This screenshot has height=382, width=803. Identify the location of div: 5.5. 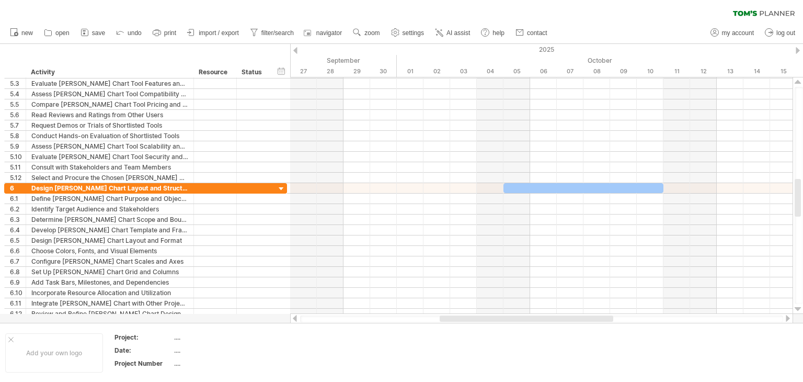
(18, 104).